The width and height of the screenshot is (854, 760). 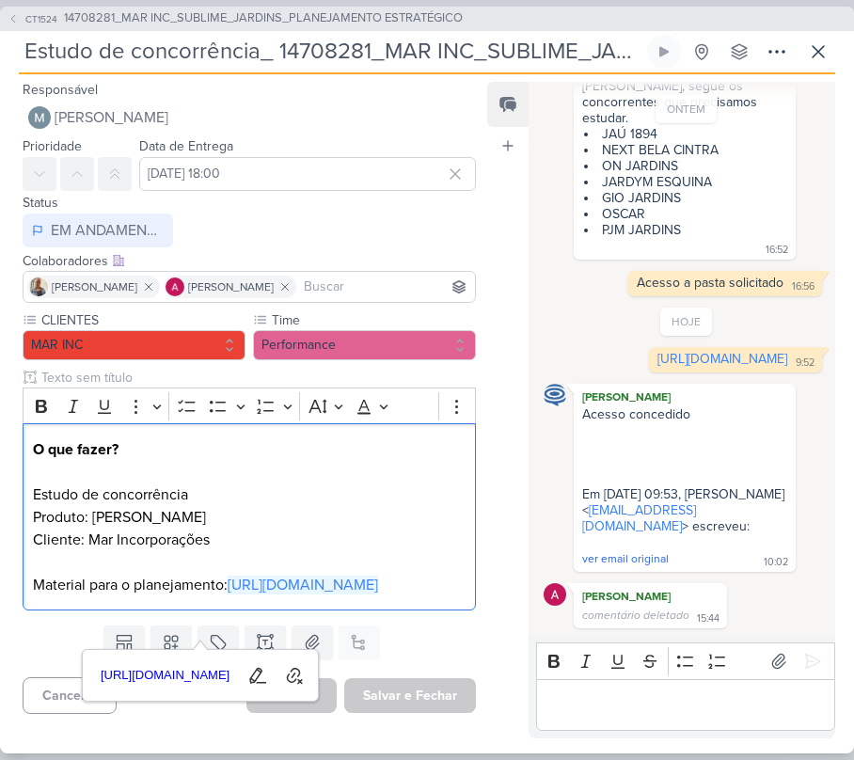 I want to click on strong: O que fazer?, so click(x=75, y=449).